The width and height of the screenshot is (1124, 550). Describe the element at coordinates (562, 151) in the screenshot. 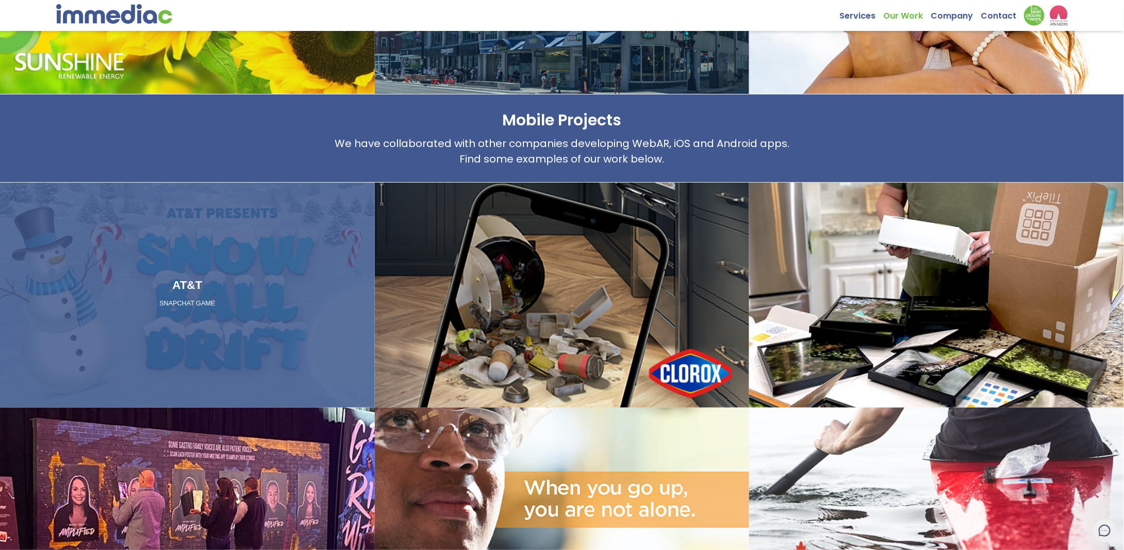

I see `p: We have collaborated with other companies developing WebAR, iOS and Android apps. Find some examp...` at that location.